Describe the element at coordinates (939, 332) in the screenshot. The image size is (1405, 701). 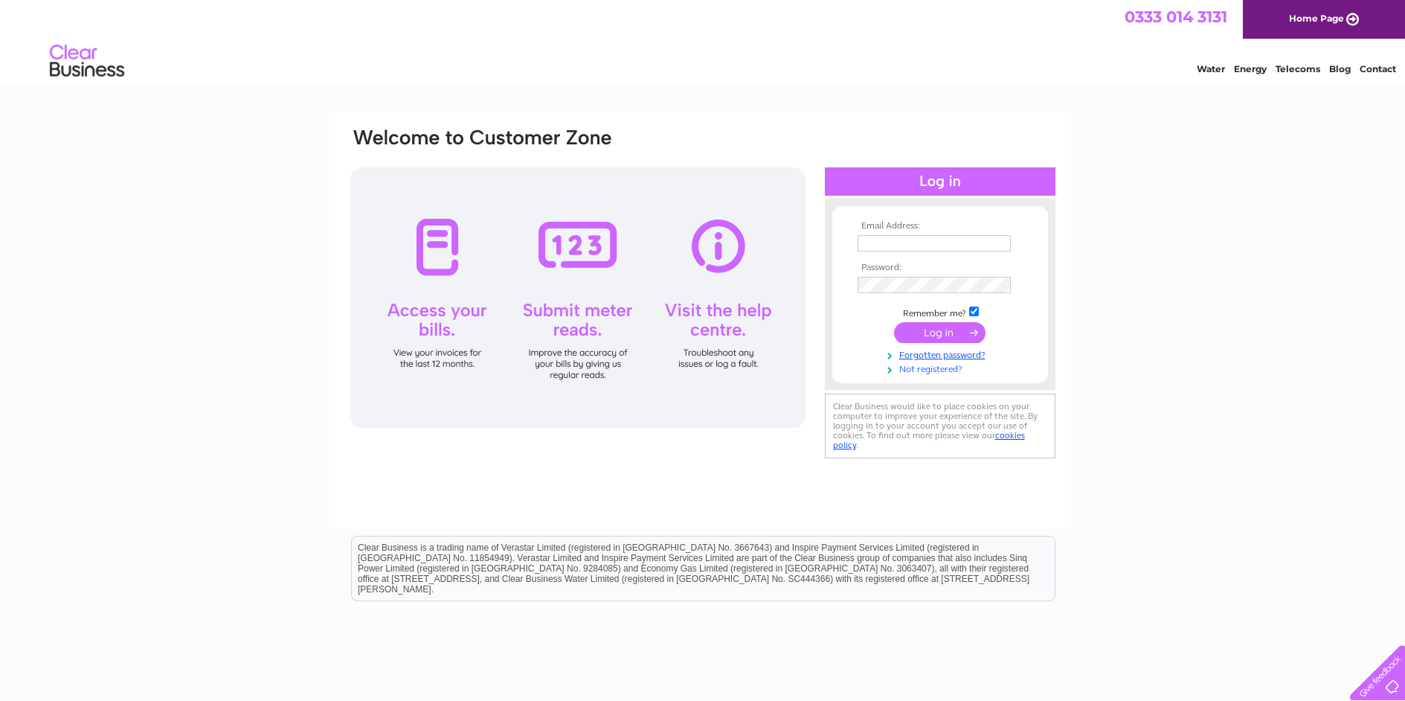
I see `input: Submit` at that location.